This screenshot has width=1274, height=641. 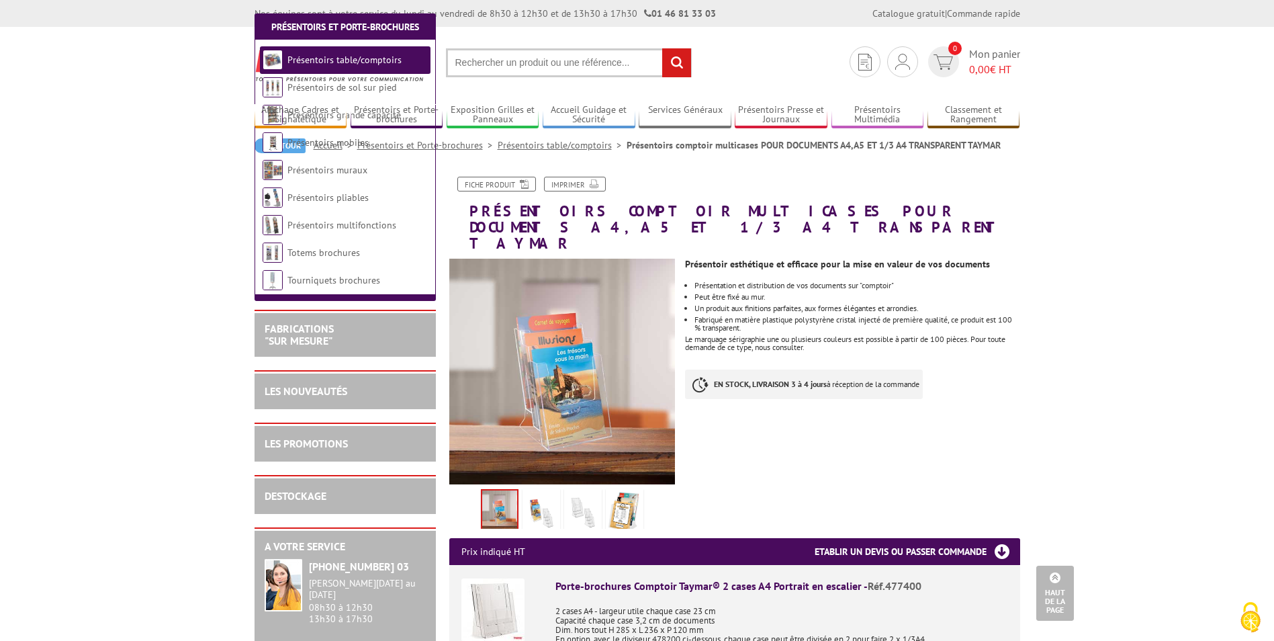 What do you see at coordinates (770, 383) in the screenshot?
I see `strong: EN STOCK, LIVRAISON 3 à 4 jours` at bounding box center [770, 383].